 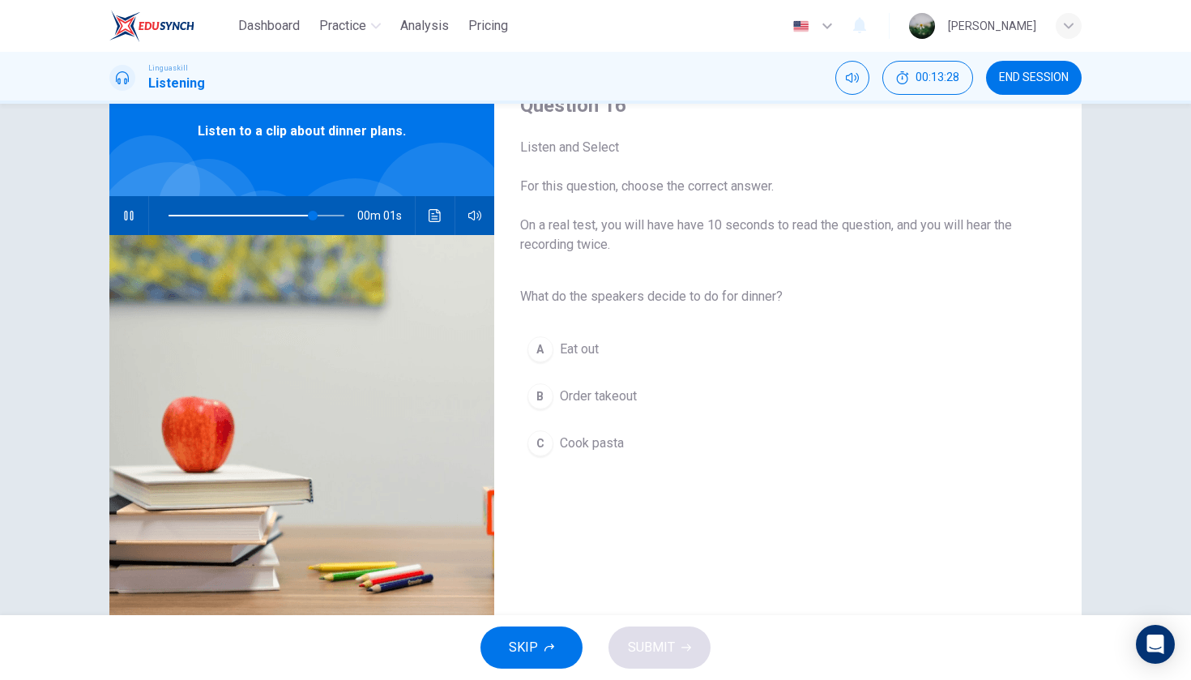 What do you see at coordinates (301, 432) in the screenshot?
I see `img: Listen to a clip about dinner plans.` at bounding box center [301, 432].